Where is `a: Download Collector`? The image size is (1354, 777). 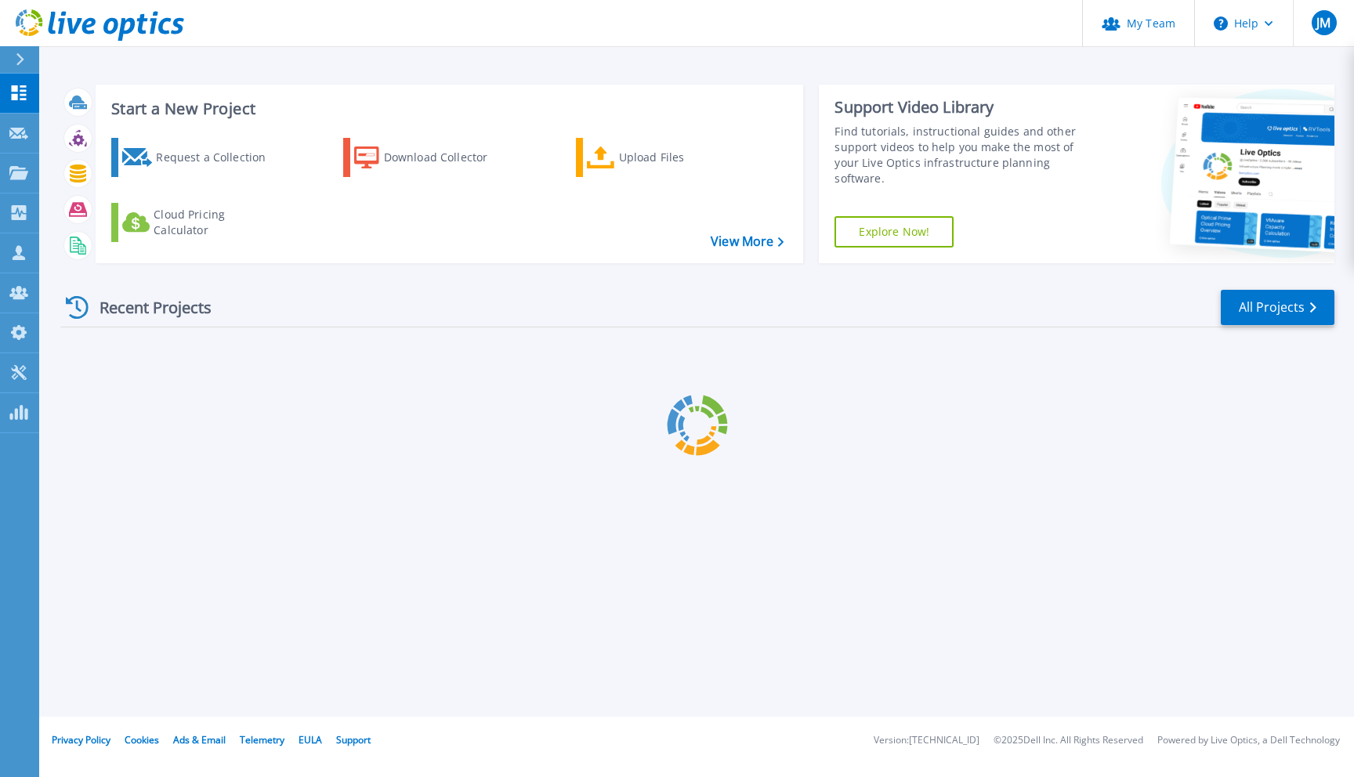
a: Download Collector is located at coordinates (430, 158).